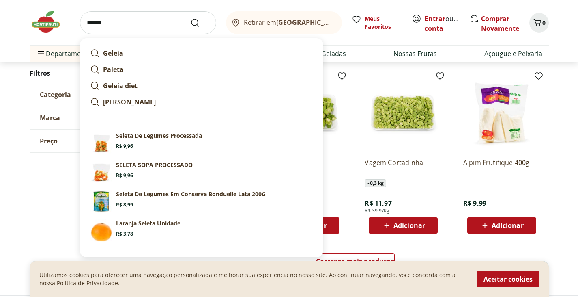  Describe the element at coordinates (377, 23) in the screenshot. I see `a: Meus Favoritos` at that location.